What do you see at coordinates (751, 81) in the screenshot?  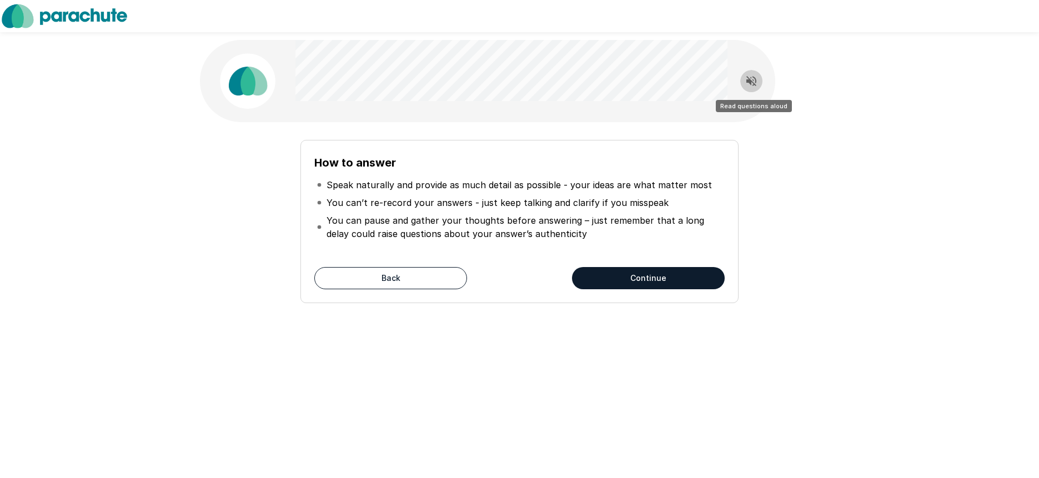 I see `button: Read questions aloud` at bounding box center [751, 81].